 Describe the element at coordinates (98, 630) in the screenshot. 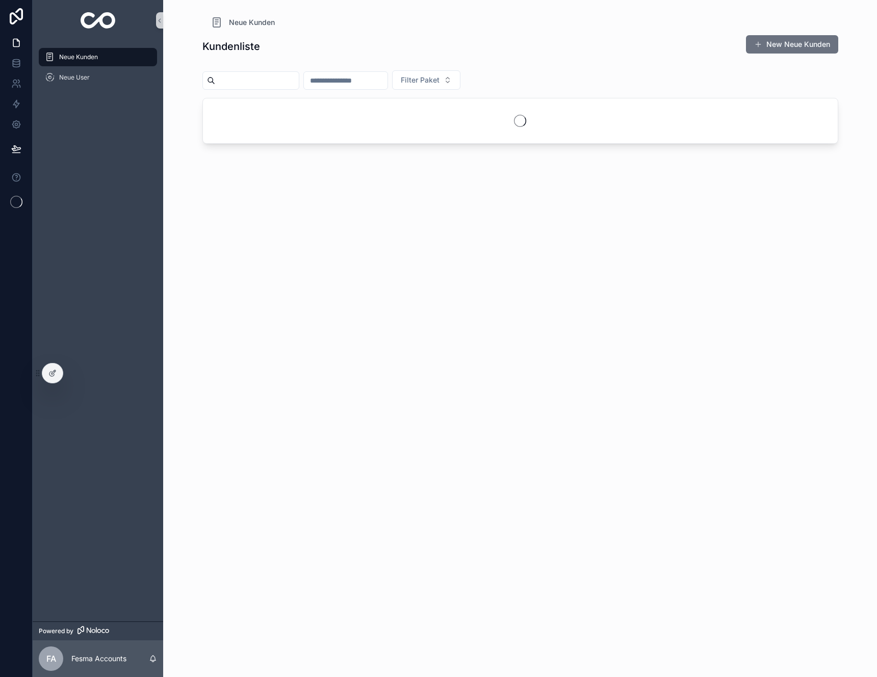

I see `a: Powered by` at that location.